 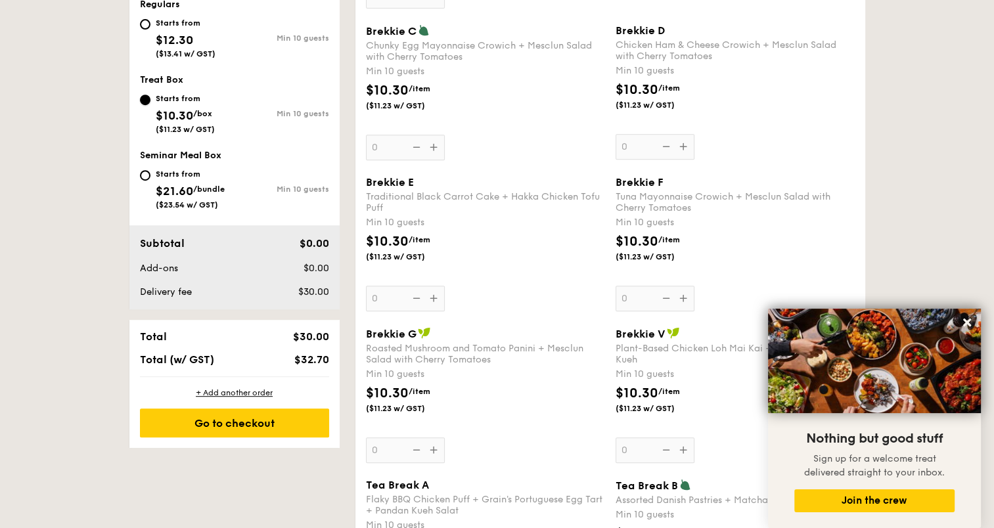 I want to click on span: Tea Break B, so click(x=646, y=485).